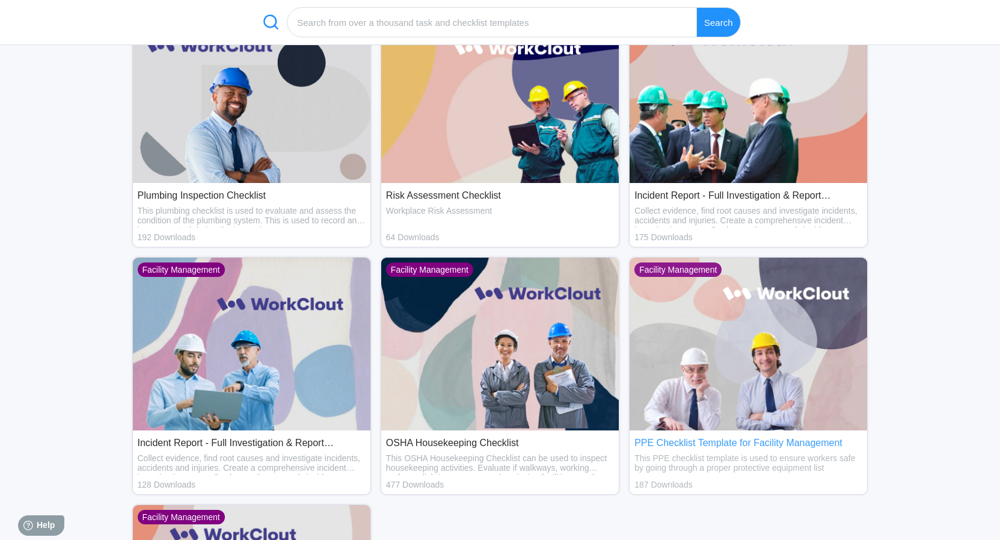 This screenshot has width=1000, height=540. Describe the element at coordinates (492, 22) in the screenshot. I see `input: Search from over a thousand task and checklist templates` at that location.